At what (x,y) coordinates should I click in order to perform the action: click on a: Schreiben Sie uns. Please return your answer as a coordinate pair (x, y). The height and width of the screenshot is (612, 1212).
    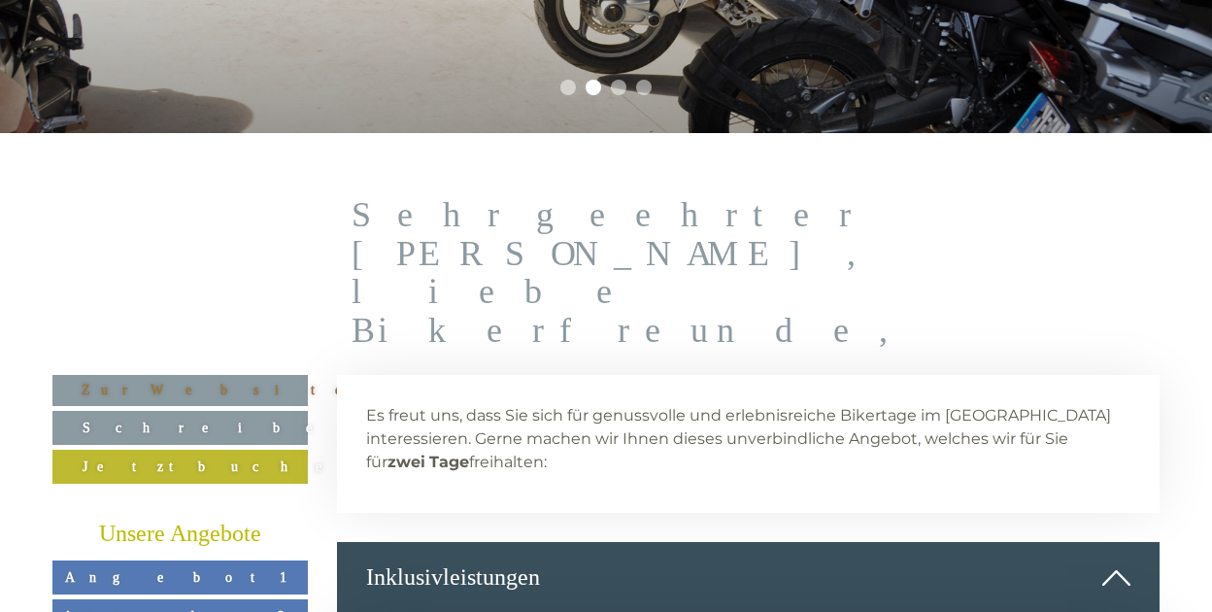
    Looking at the image, I should click on (180, 427).